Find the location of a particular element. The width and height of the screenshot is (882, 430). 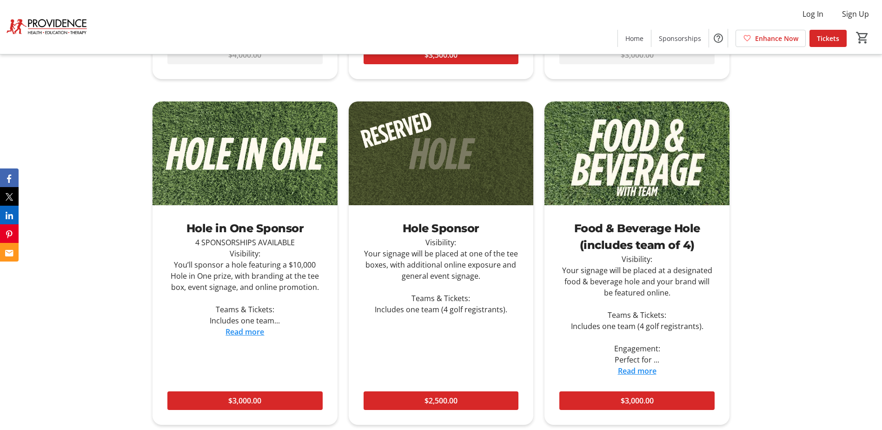

div: Visibility: Your signage will be placed at one of the tee boxes, with additional online exposure ... is located at coordinates (441, 276).